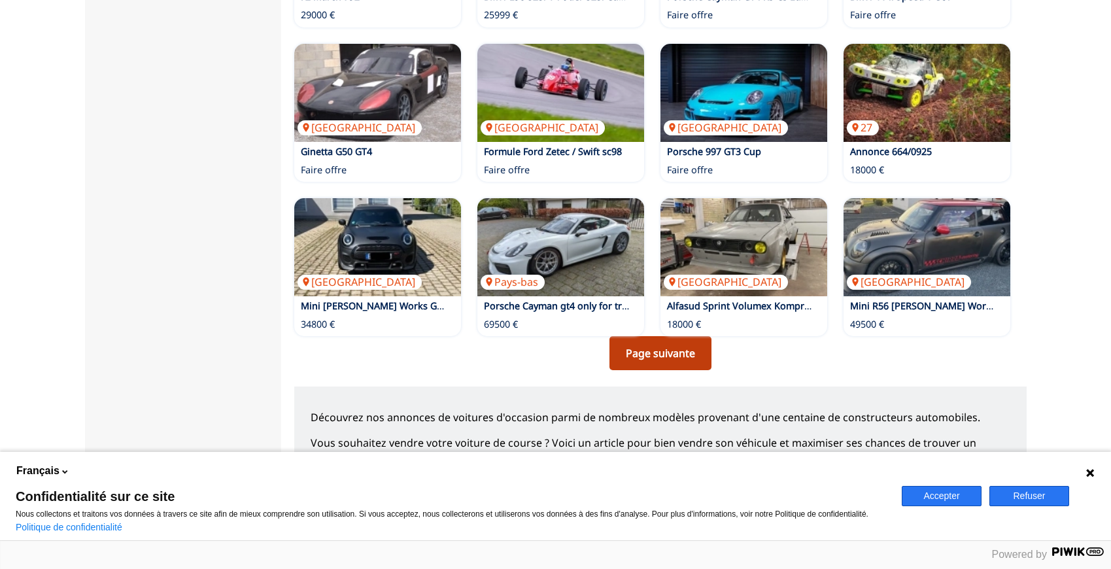 Image resolution: width=1111 pixels, height=569 pixels. I want to click on img: Mini John Cooper Works GP limitiert Nr. 668 of 3.000, so click(377, 247).